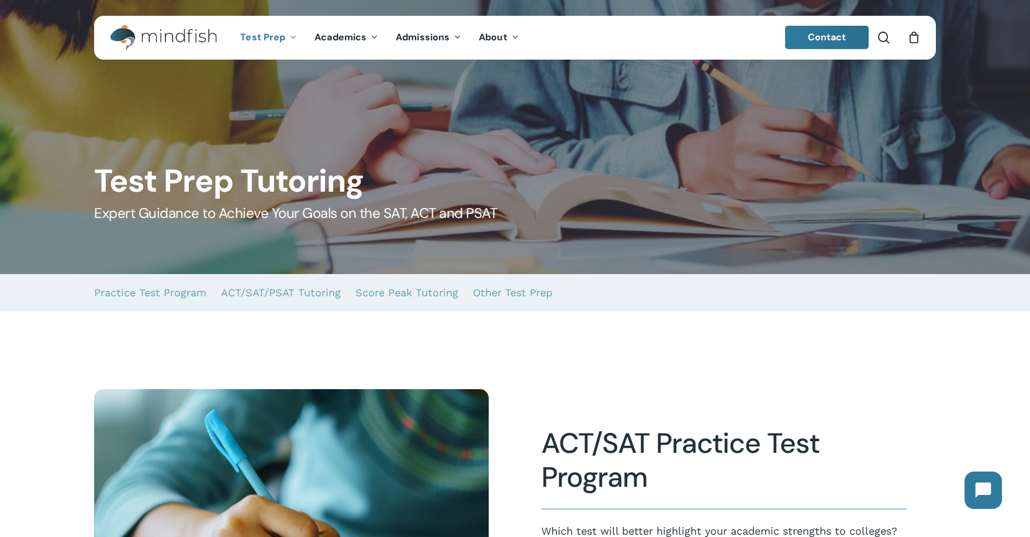  What do you see at coordinates (262, 37) in the screenshot?
I see `span: Test Prep` at bounding box center [262, 37].